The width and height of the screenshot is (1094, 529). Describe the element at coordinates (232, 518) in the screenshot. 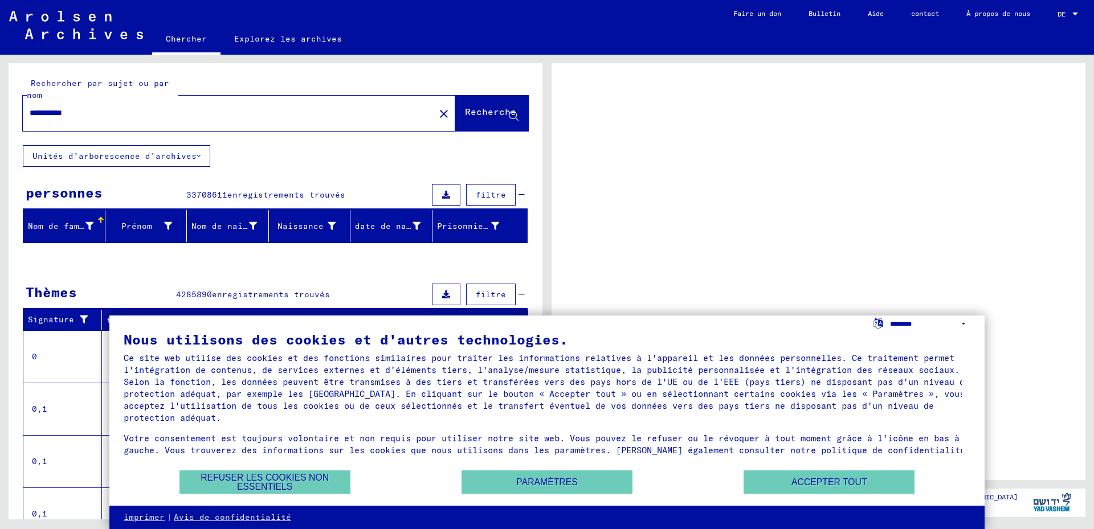

I see `a: Avis de confidentialité` at that location.